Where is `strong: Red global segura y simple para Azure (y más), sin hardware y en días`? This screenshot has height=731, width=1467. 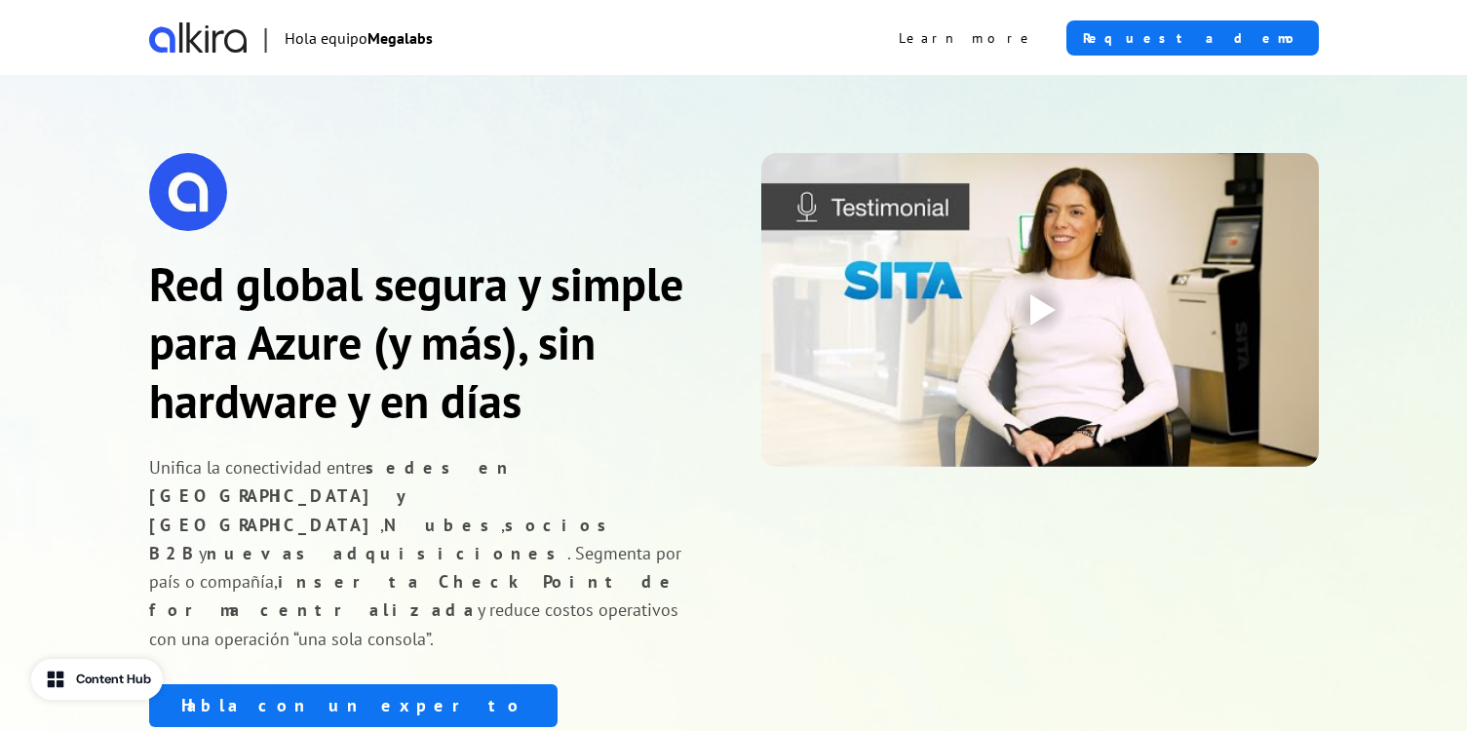
strong: Red global segura y simple para Azure (y más), sin hardware y en días is located at coordinates (416, 342).